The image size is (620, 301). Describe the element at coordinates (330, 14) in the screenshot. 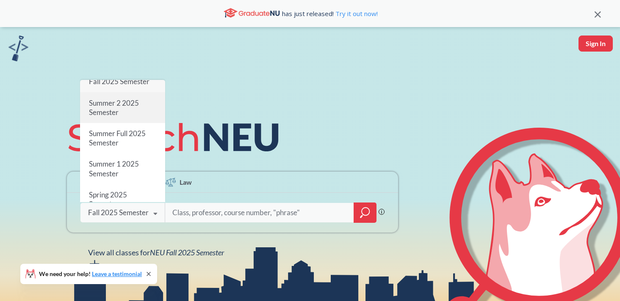

I see `span: has just released!` at that location.